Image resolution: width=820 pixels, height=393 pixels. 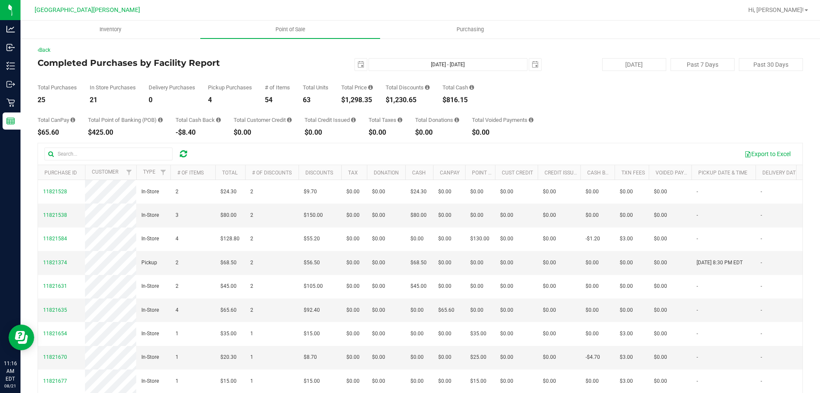 What do you see at coordinates (723, 173) in the screenshot?
I see `a: Pickup Date & Time` at bounding box center [723, 173].